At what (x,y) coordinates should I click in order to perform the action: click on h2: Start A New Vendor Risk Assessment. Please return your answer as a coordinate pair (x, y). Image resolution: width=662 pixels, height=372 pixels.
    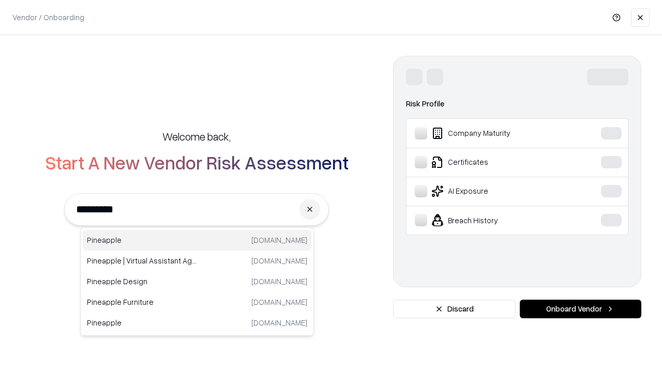
    Looking at the image, I should click on (197, 162).